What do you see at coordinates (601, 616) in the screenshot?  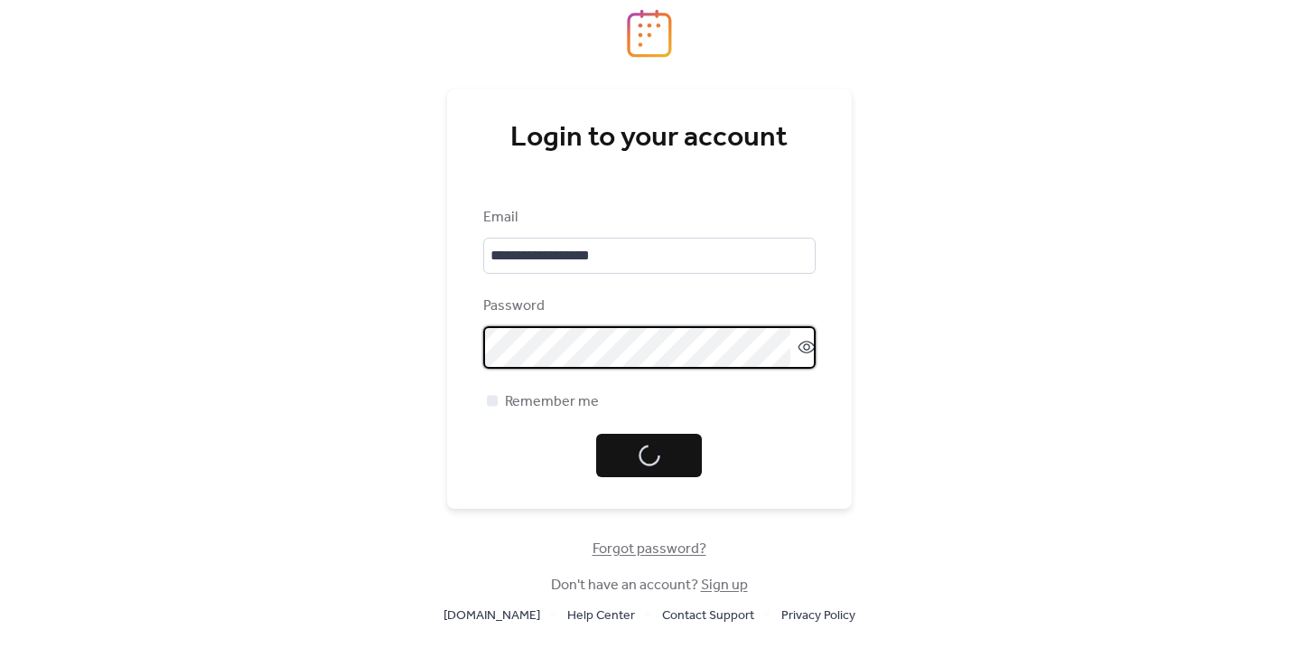 I see `span: Help Center` at bounding box center [601, 616].